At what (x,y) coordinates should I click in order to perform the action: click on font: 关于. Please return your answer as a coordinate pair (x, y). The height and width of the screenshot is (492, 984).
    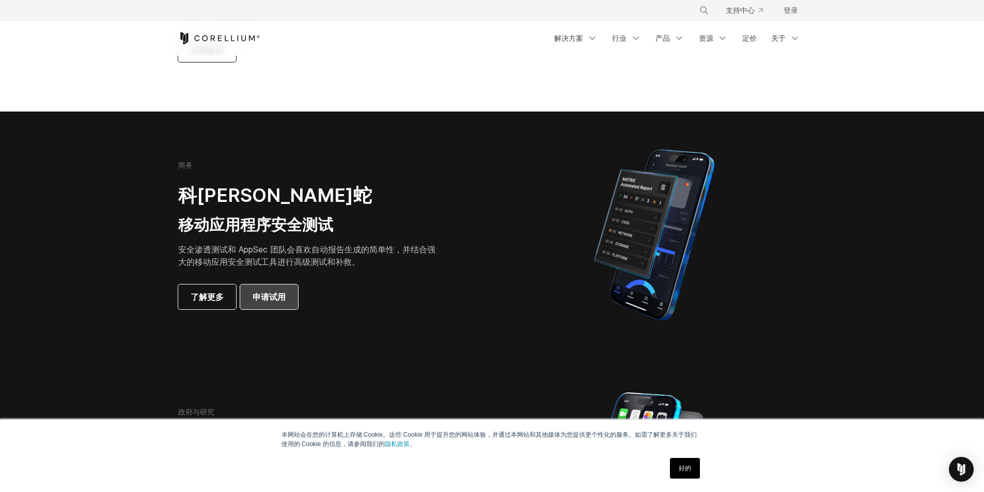
    Looking at the image, I should click on (779, 38).